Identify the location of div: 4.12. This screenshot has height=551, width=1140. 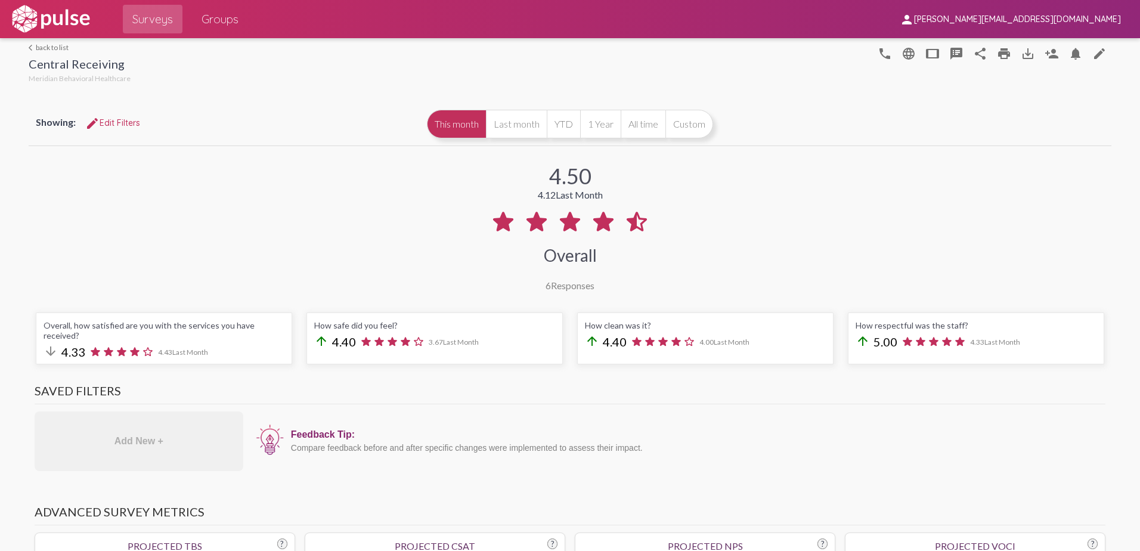
(570, 194).